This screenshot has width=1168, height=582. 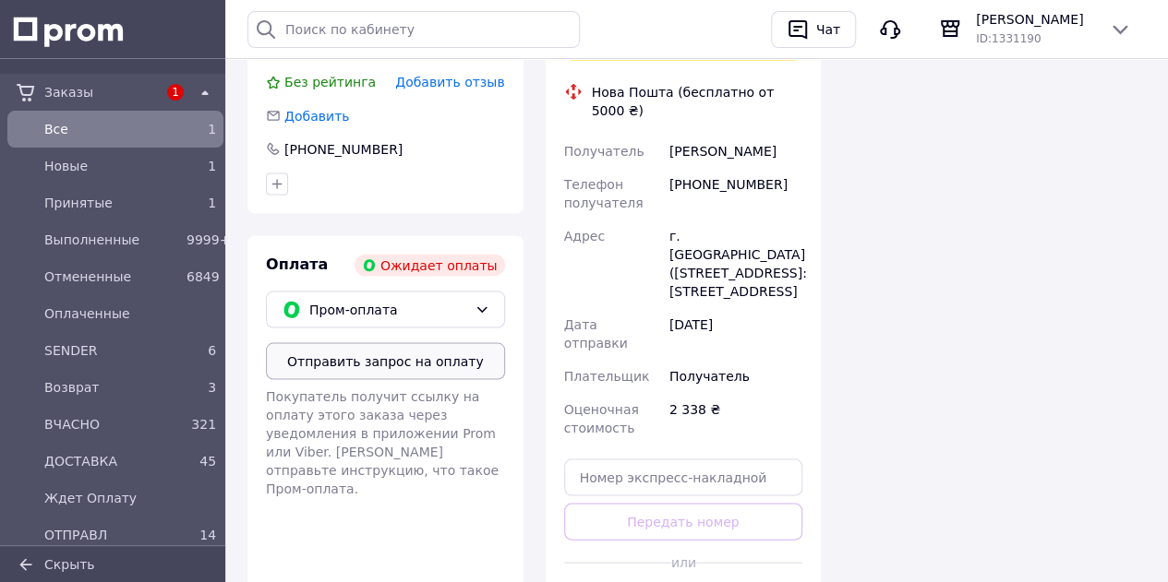 What do you see at coordinates (211, 351) in the screenshot?
I see `span: 6` at bounding box center [211, 351].